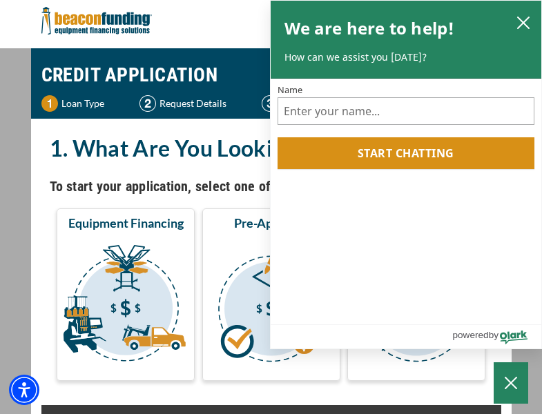 This screenshot has width=542, height=414. Describe the element at coordinates (126, 295) in the screenshot. I see `button: Equipment Financing` at that location.